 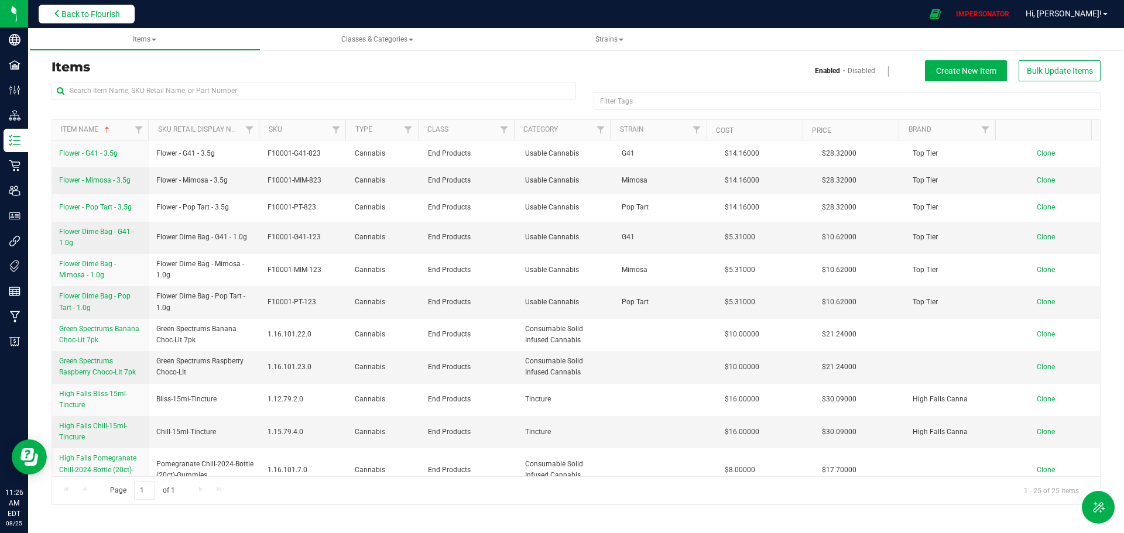 I want to click on a: Brand, so click(x=920, y=129).